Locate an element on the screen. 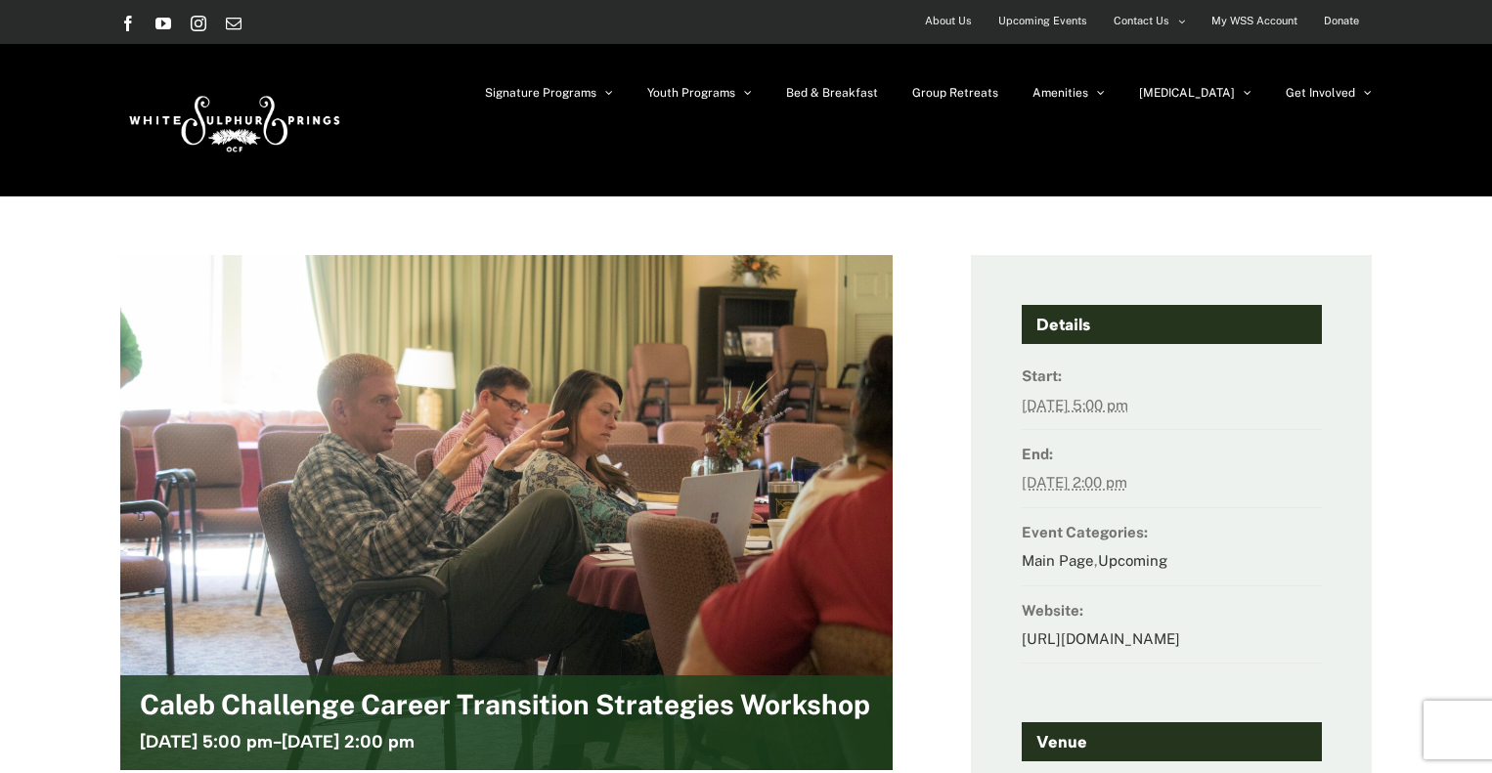 The image size is (1492, 773). a: Get Involved is located at coordinates (1328, 93).